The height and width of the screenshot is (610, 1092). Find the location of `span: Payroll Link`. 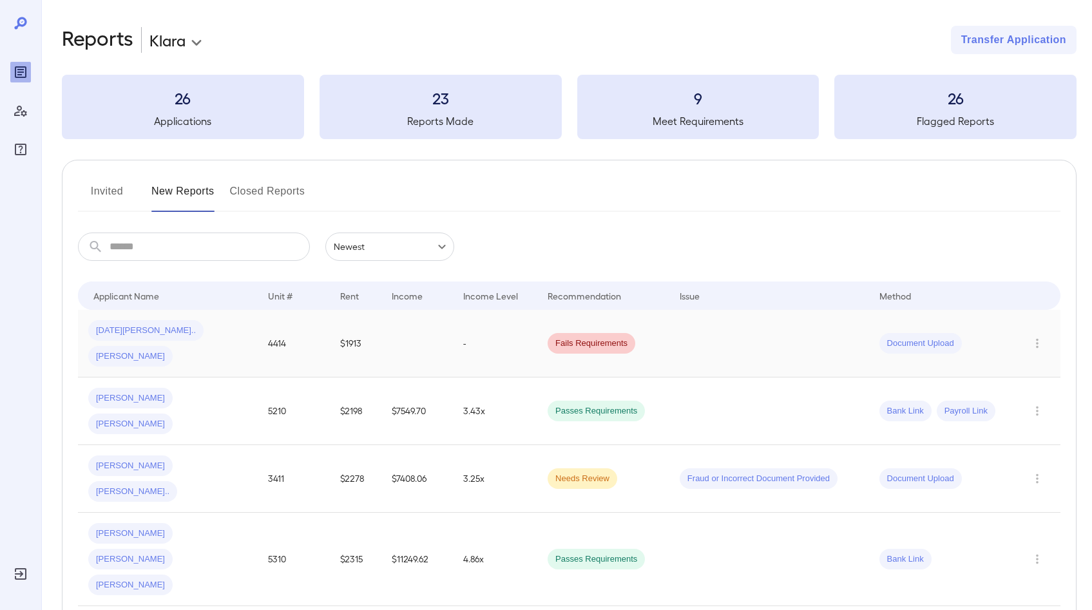

span: Payroll Link is located at coordinates (966, 411).